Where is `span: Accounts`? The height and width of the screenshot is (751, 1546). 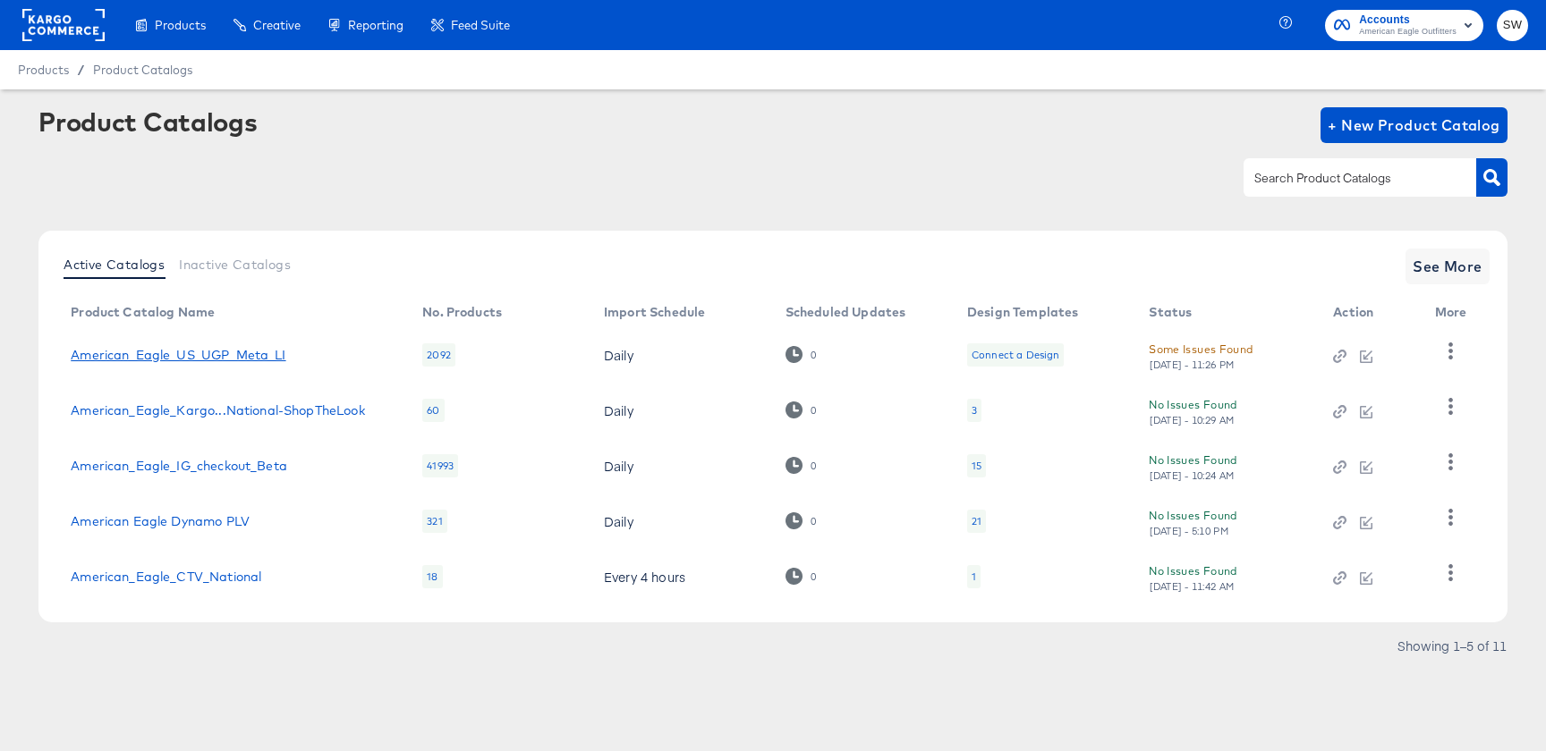 span: Accounts is located at coordinates (1407, 20).